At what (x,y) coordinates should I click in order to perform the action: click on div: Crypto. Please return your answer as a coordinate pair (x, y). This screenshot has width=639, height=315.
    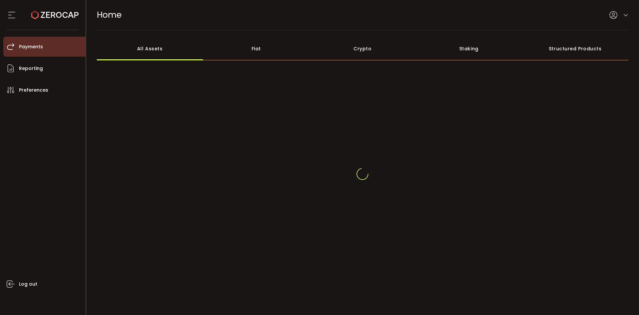
    Looking at the image, I should click on (363, 49).